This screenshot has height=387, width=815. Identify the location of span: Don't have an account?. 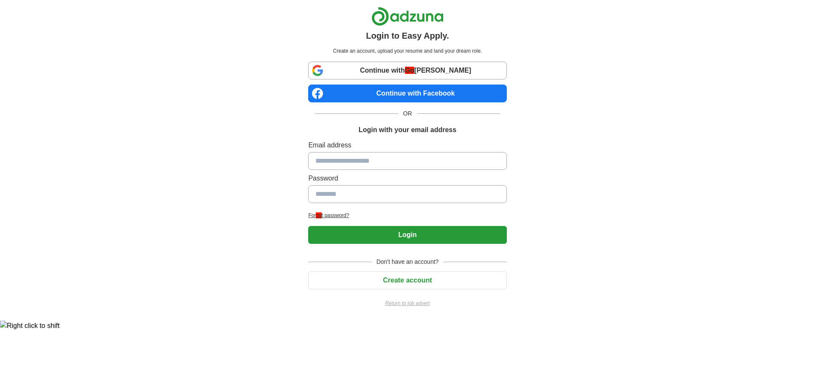
(407, 261).